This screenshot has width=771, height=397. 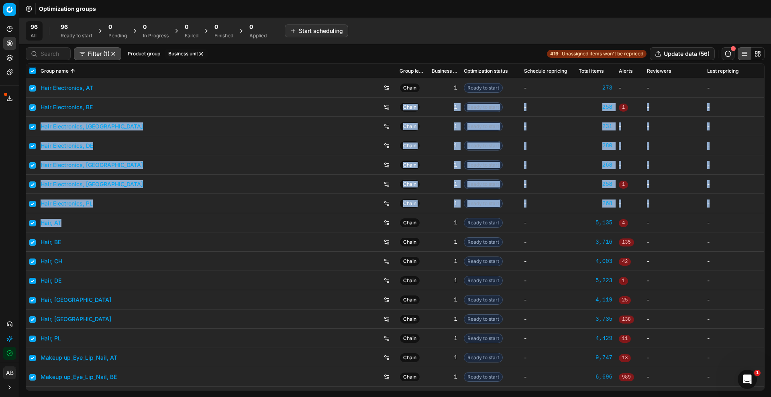 I want to click on span: Group name, so click(x=55, y=71).